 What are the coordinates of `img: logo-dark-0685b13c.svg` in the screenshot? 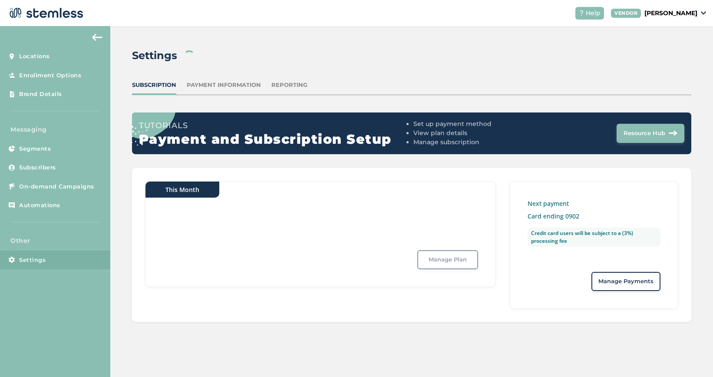 It's located at (45, 13).